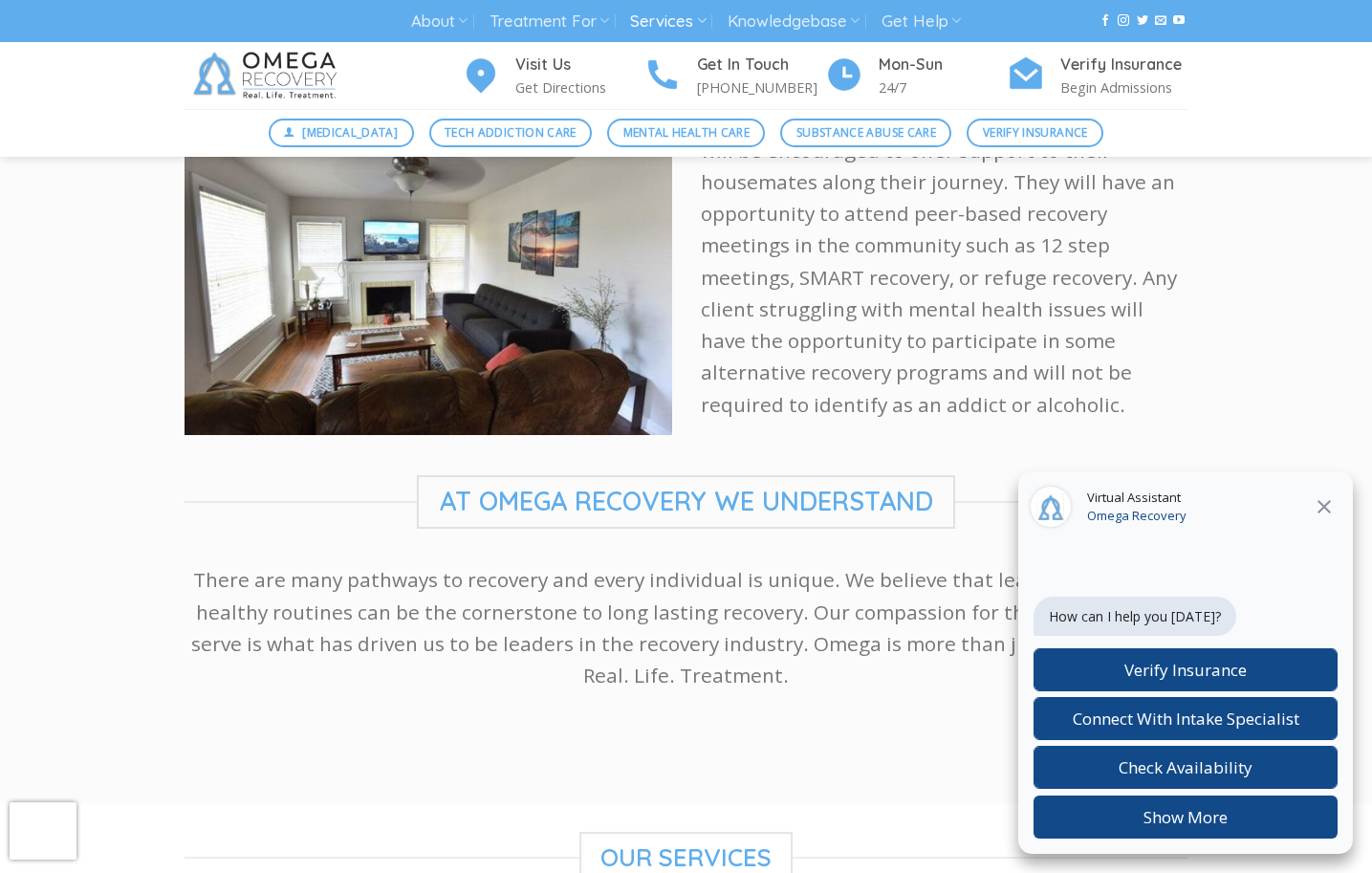  I want to click on h4: Verify Insurance, so click(1124, 65).